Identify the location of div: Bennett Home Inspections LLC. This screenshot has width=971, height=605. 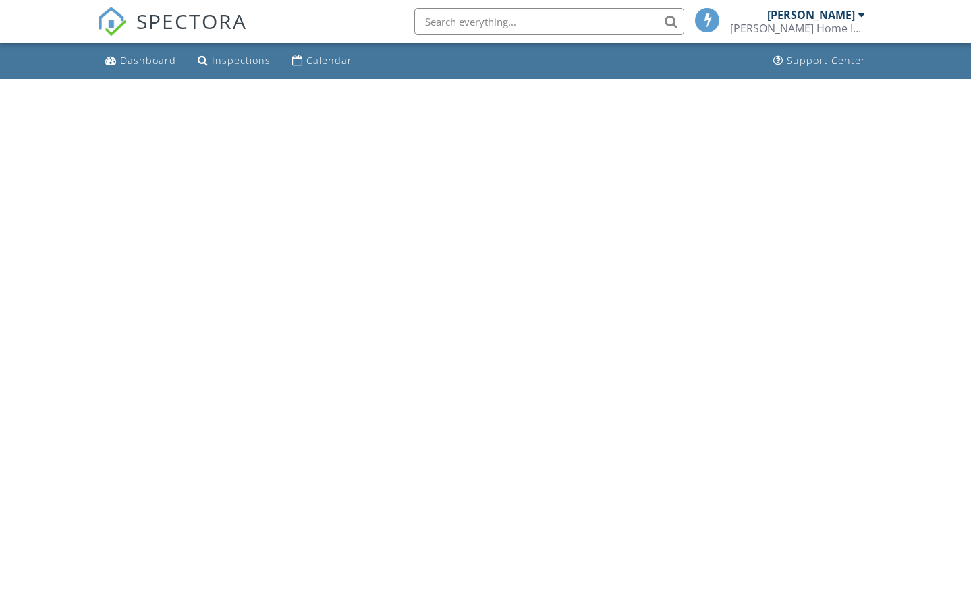
(797, 28).